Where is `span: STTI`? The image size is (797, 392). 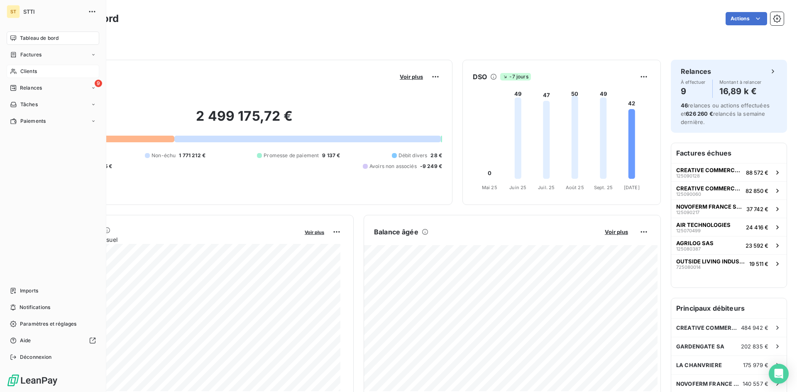 span: STTI is located at coordinates (53, 12).